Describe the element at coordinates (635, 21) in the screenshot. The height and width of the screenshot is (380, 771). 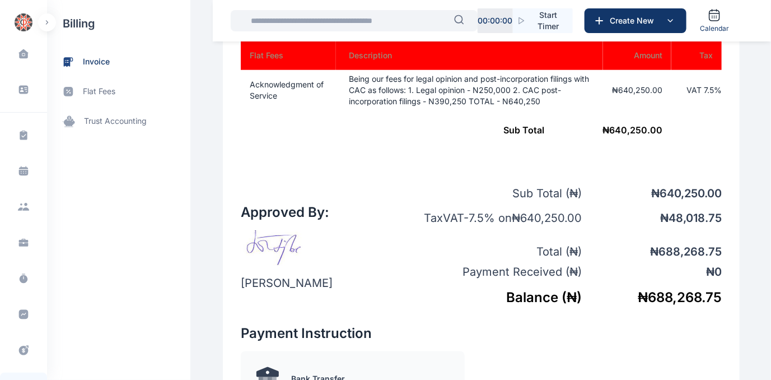
I see `span: Create New` at that location.